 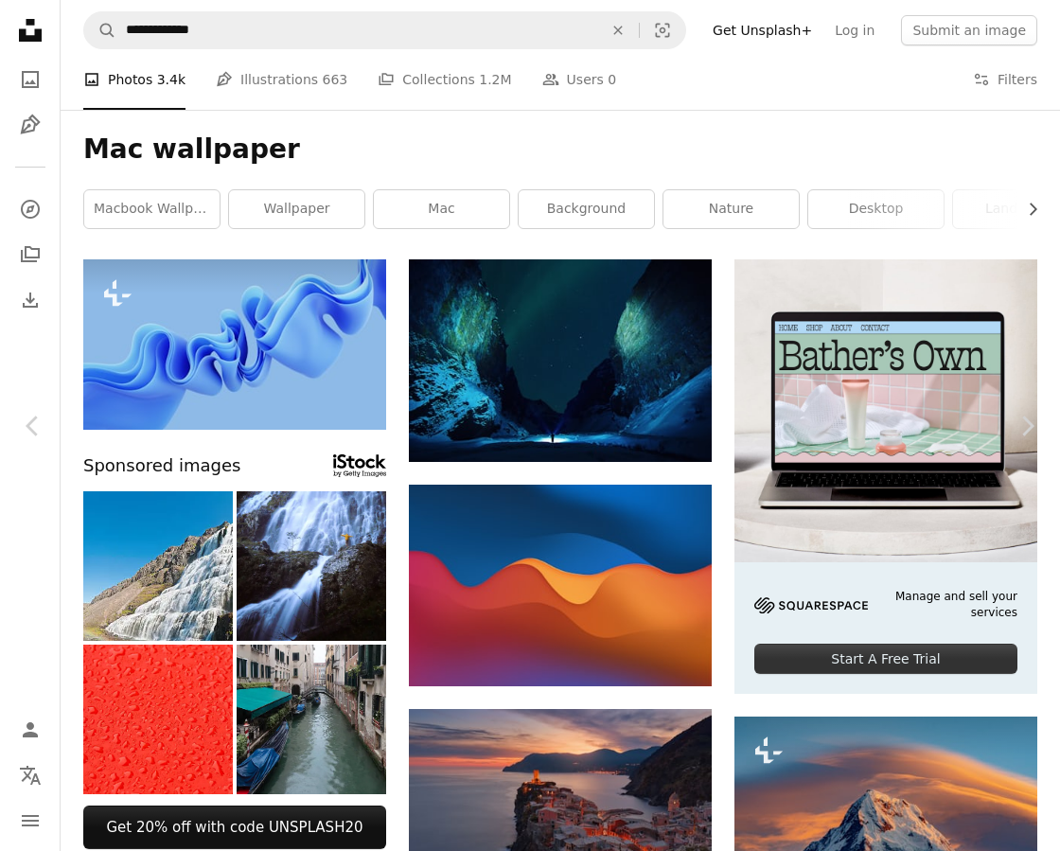 I want to click on button: Language, so click(x=30, y=775).